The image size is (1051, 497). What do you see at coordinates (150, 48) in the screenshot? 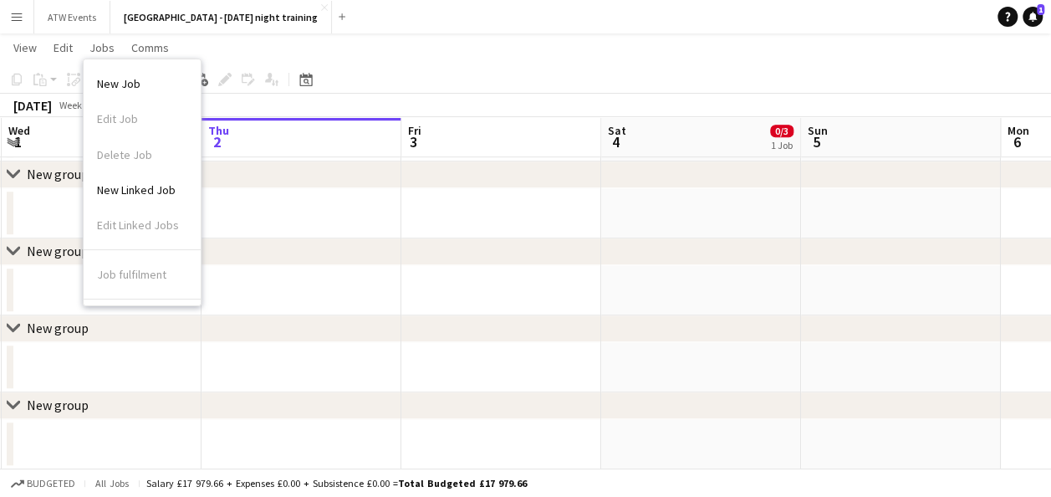
I see `a: Comms` at bounding box center [150, 48].